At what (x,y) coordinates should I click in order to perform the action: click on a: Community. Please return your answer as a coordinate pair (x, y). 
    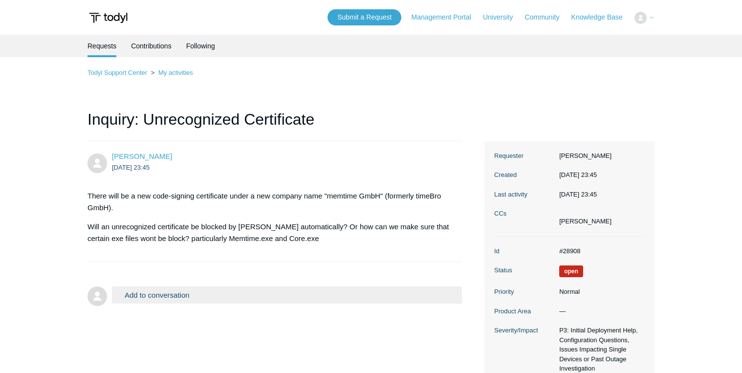
    Looking at the image, I should click on (547, 17).